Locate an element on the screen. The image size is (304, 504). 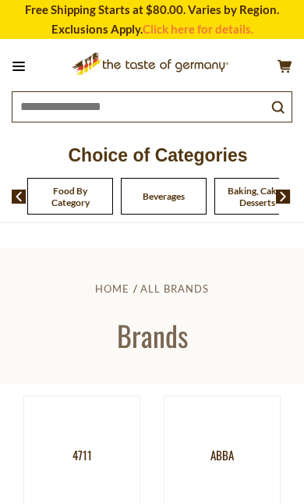
a: Click here for details. is located at coordinates (198, 29).